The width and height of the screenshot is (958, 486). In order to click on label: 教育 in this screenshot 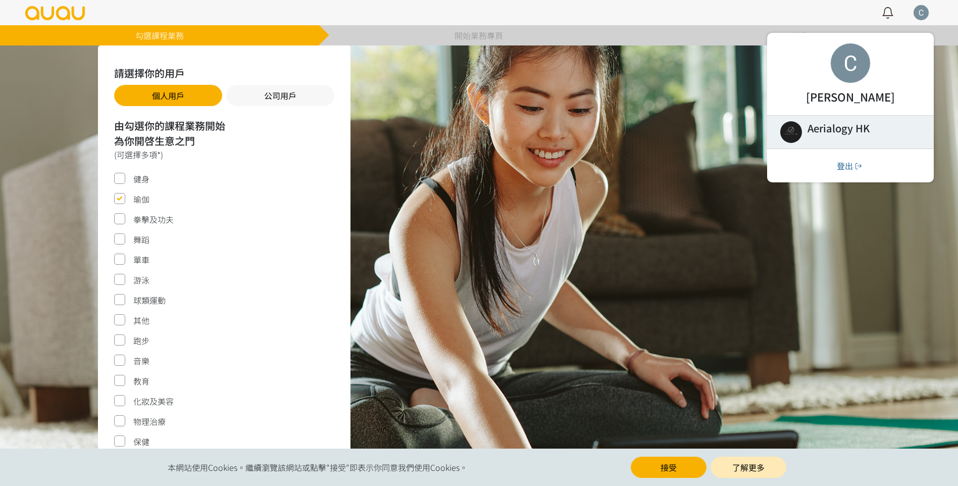, I will do `click(224, 381)`.